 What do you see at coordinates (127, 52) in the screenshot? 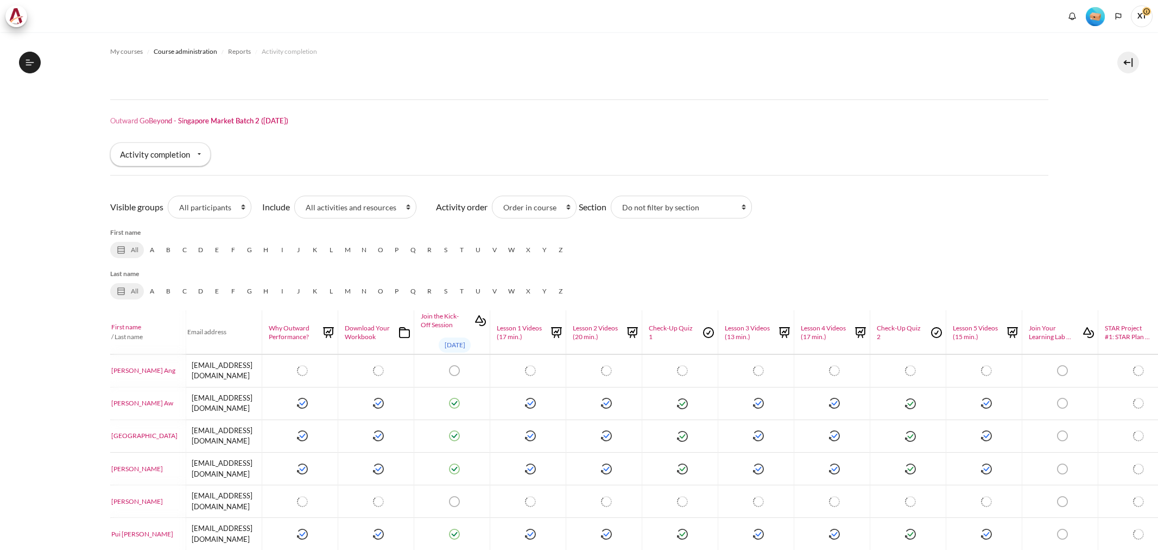
I see `a: My courses` at bounding box center [127, 52].